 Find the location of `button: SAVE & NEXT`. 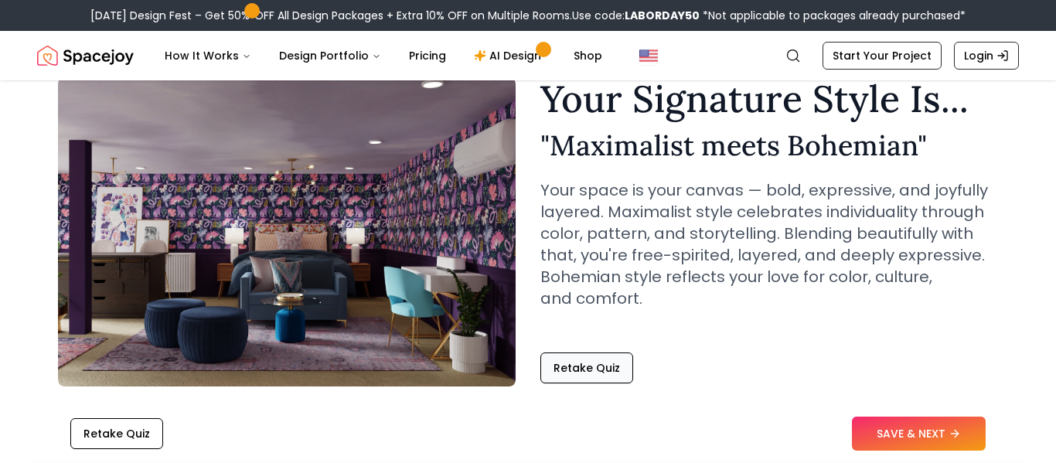

button: SAVE & NEXT is located at coordinates (918, 434).